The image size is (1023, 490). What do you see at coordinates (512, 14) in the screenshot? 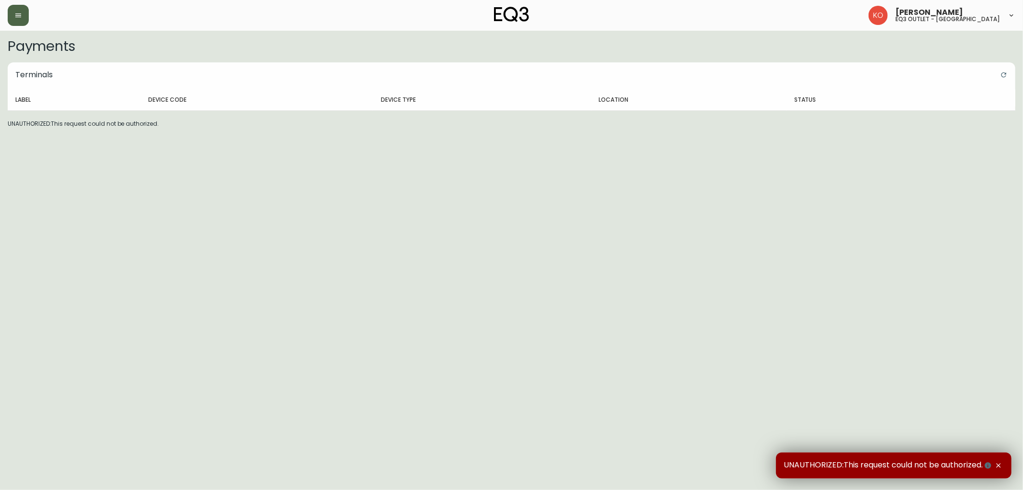
I see `img: logo` at bounding box center [512, 14].